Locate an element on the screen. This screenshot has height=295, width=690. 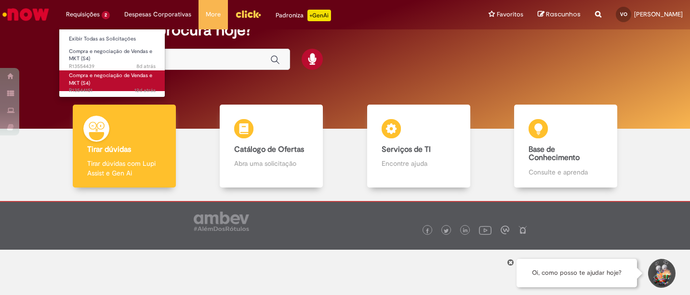
img: ServiceNow is located at coordinates (26, 14).